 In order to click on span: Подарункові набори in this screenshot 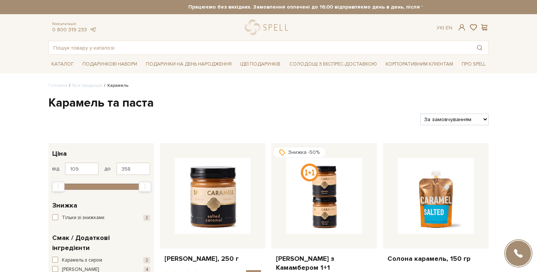, I will do `click(110, 64)`.